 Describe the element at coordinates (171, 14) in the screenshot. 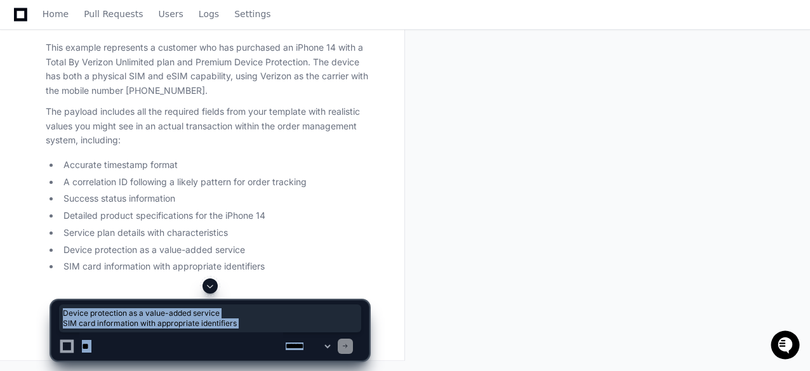

I see `span: Users` at that location.